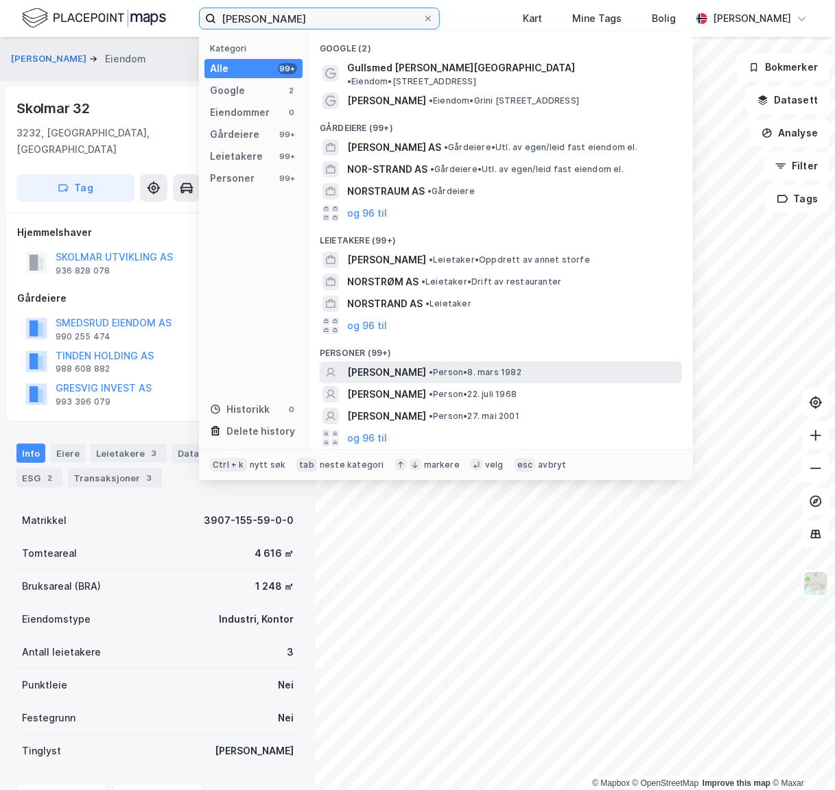 The height and width of the screenshot is (790, 835). What do you see at coordinates (158, 298) in the screenshot?
I see `div: Gårdeiere` at bounding box center [158, 298].